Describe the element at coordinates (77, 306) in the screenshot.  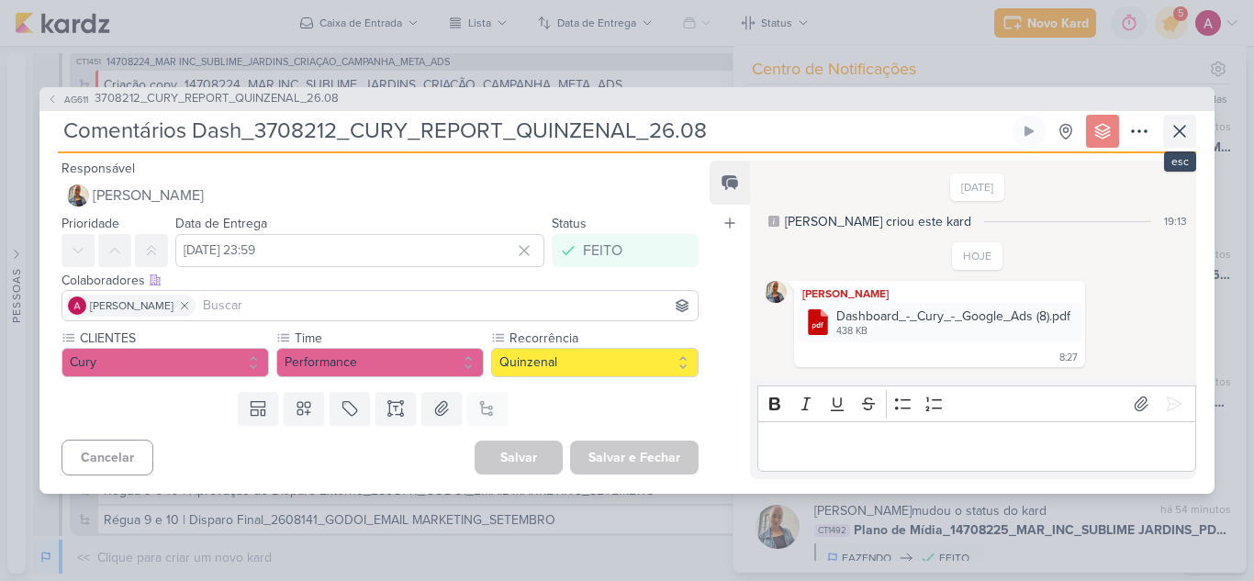
I see `img: Alessandra Gomes` at that location.